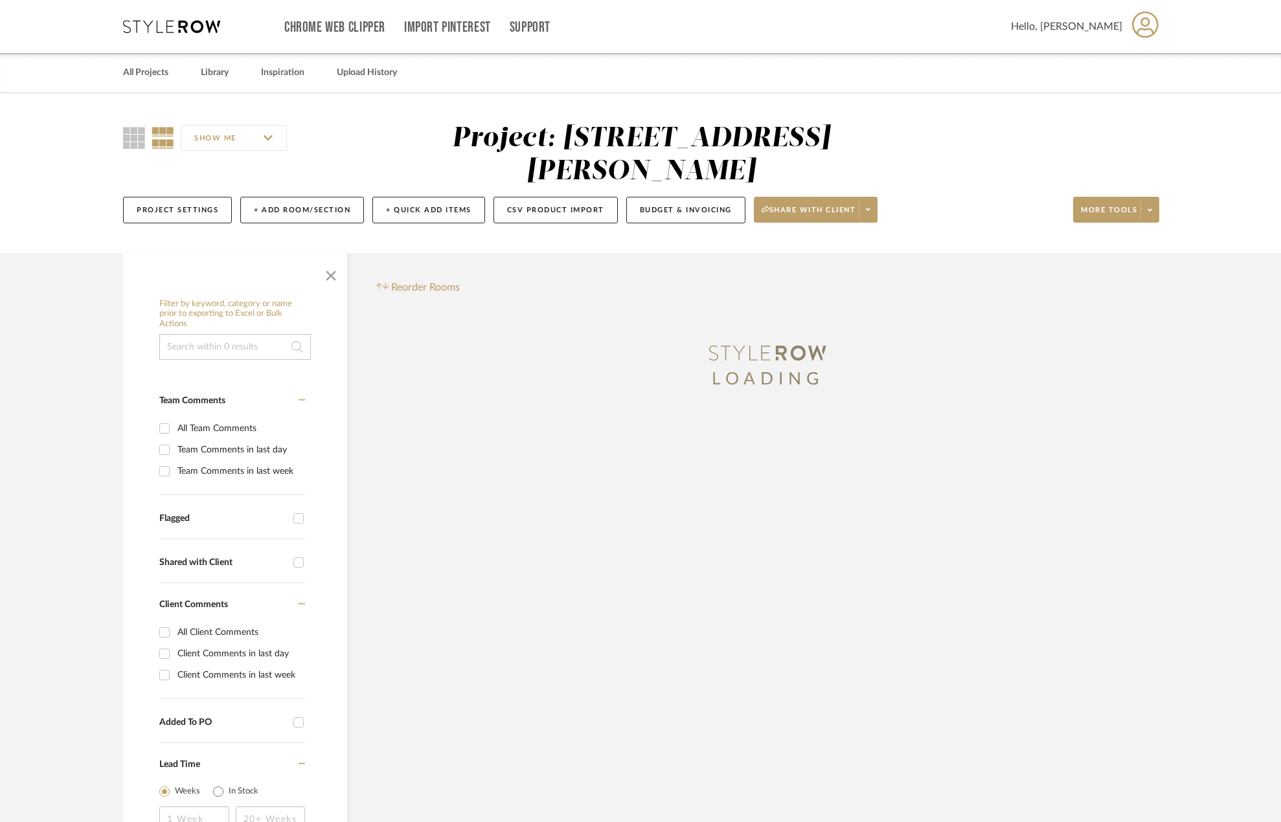 The width and height of the screenshot is (1281, 822). Describe the element at coordinates (686, 210) in the screenshot. I see `button: Budget & Invoicing` at that location.